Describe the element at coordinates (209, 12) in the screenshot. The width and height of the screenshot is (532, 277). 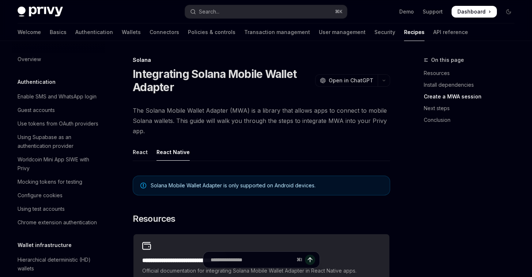
I see `div: Search...` at that location.